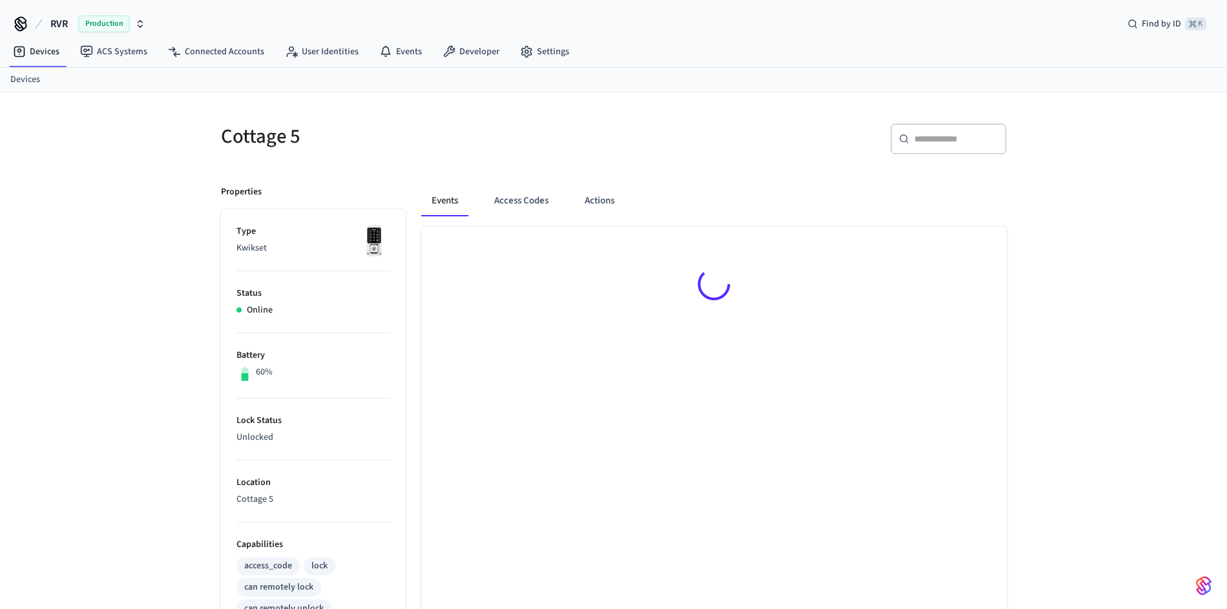 Image resolution: width=1227 pixels, height=609 pixels. What do you see at coordinates (241, 192) in the screenshot?
I see `p: Properties` at bounding box center [241, 192].